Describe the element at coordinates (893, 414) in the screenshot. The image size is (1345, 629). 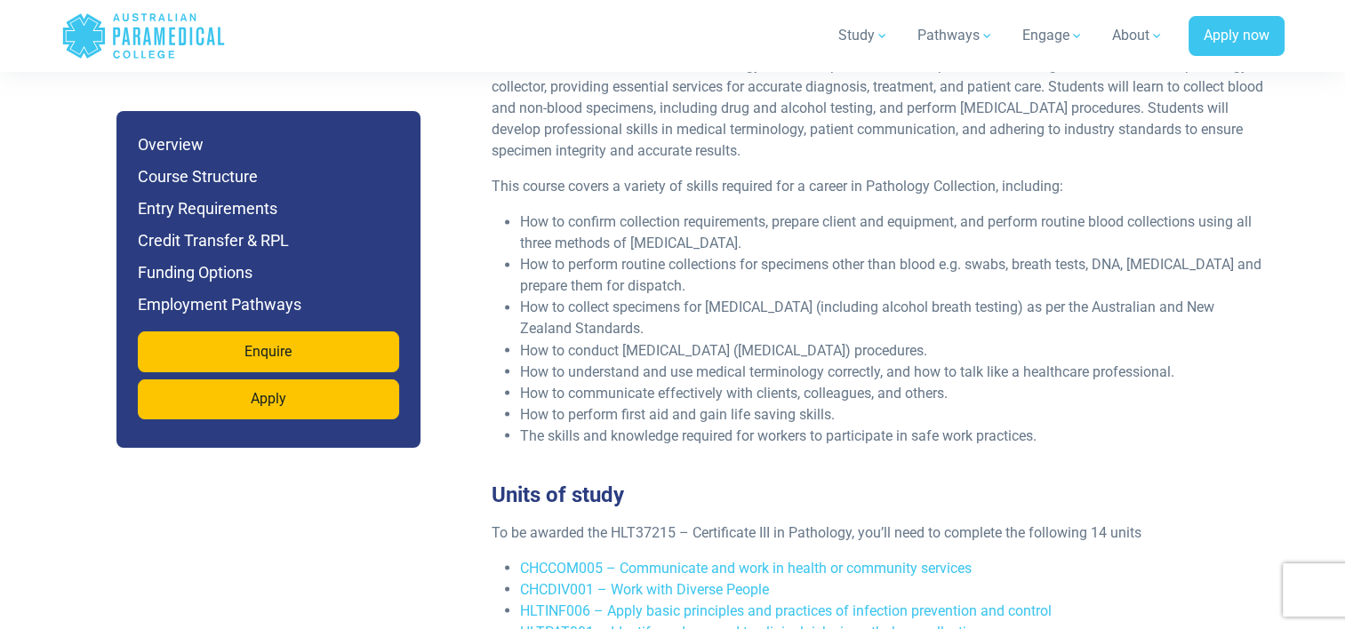
I see `li: How to perform first aid and gain life saving skills.` at that location.